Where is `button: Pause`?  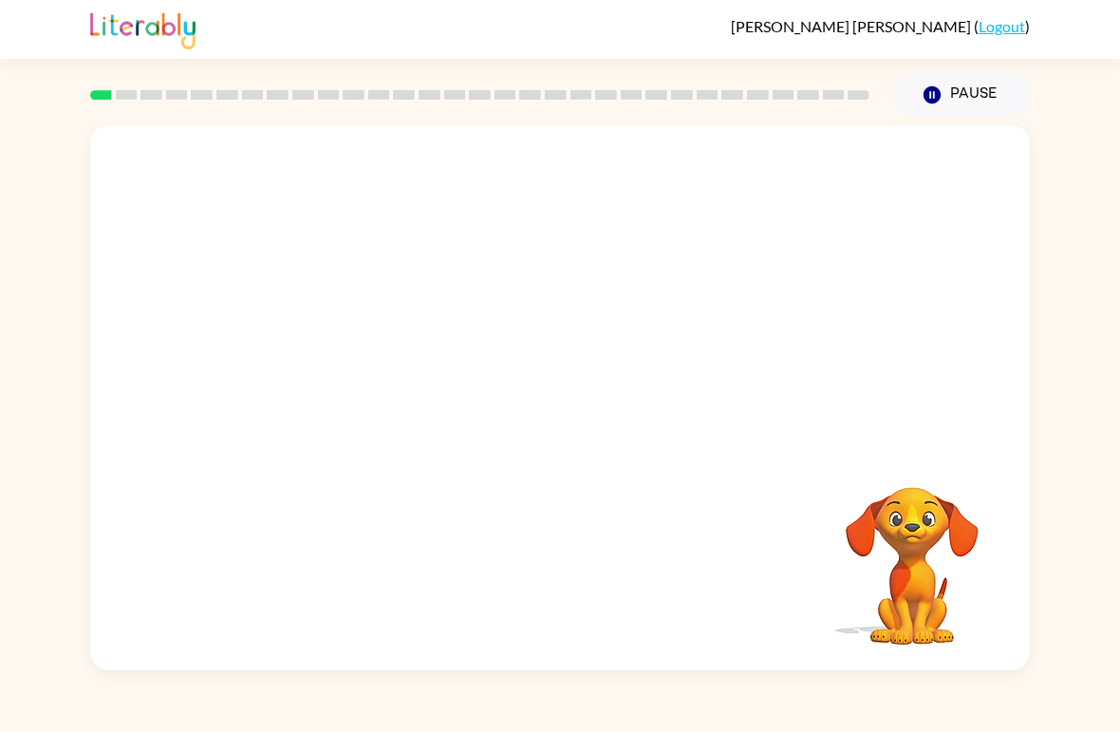
button: Pause is located at coordinates (961, 95).